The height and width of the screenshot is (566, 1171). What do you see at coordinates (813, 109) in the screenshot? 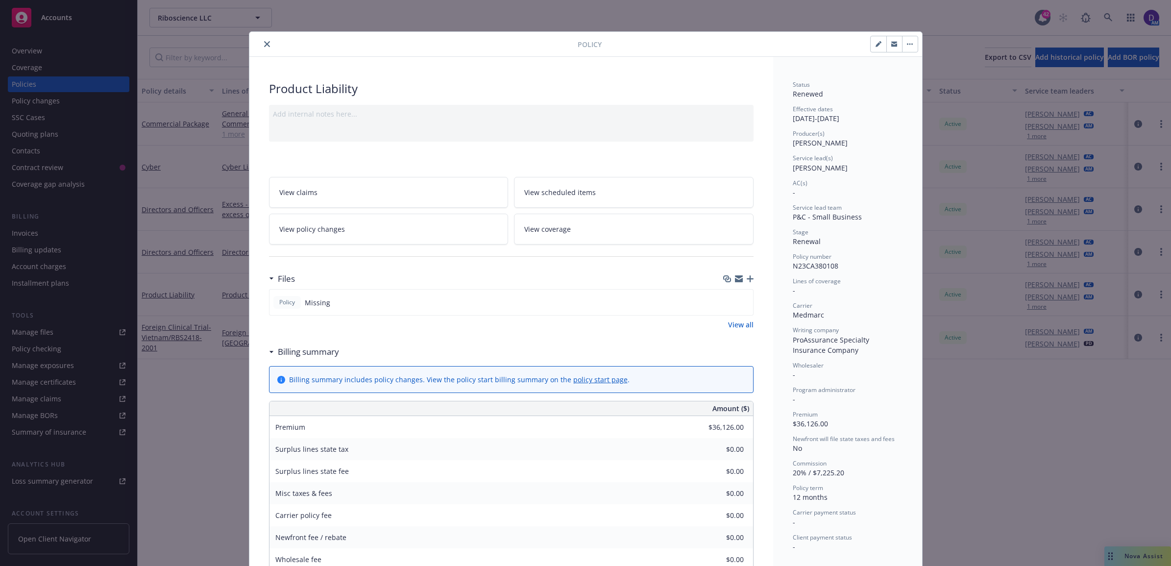
I see `span: Effective dates` at bounding box center [813, 109].